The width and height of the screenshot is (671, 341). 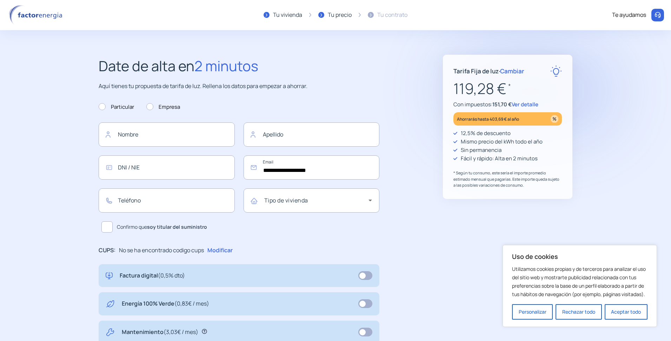 What do you see at coordinates (160, 332) in the screenshot?
I see `p: Mantenimiento` at bounding box center [160, 332].